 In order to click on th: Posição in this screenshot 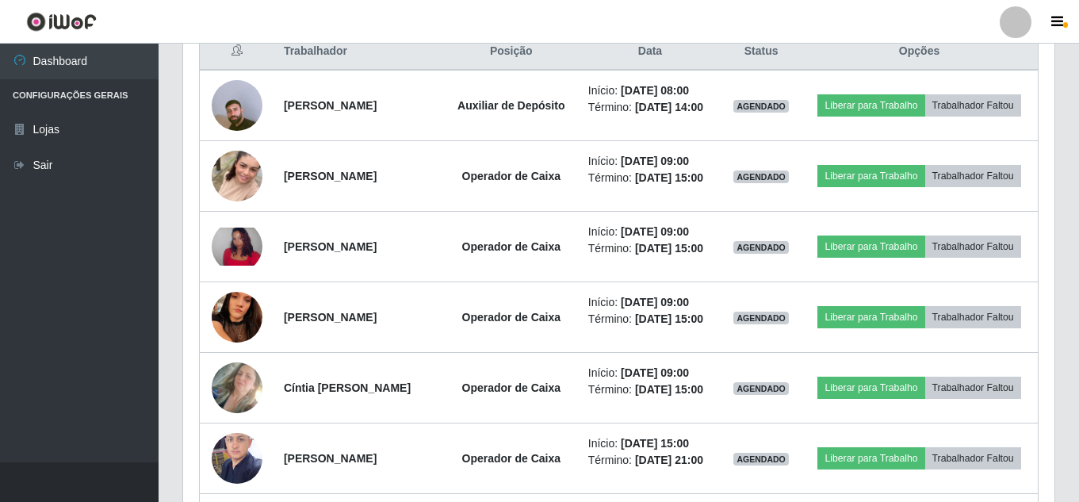, I will do `click(511, 52)`.